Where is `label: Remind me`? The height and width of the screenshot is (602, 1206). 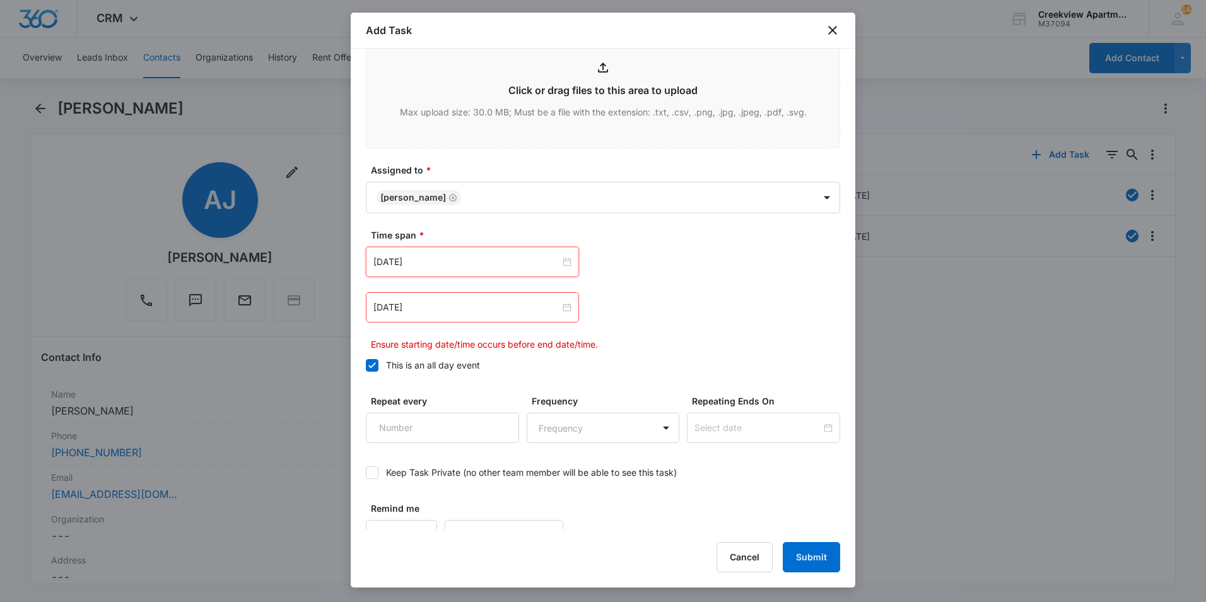
label: Remind me is located at coordinates (406, 508).